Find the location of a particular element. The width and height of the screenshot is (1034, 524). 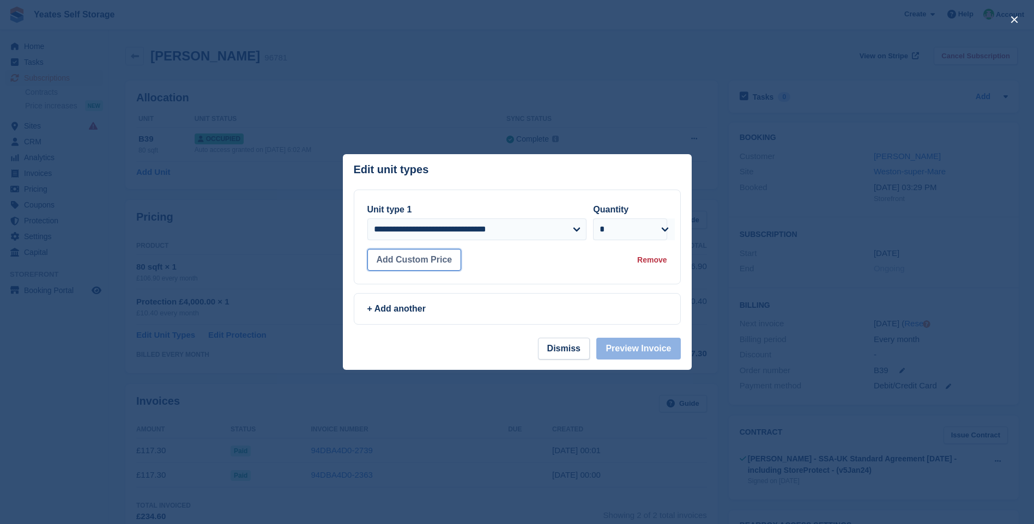

label: Quantity is located at coordinates (610, 209).